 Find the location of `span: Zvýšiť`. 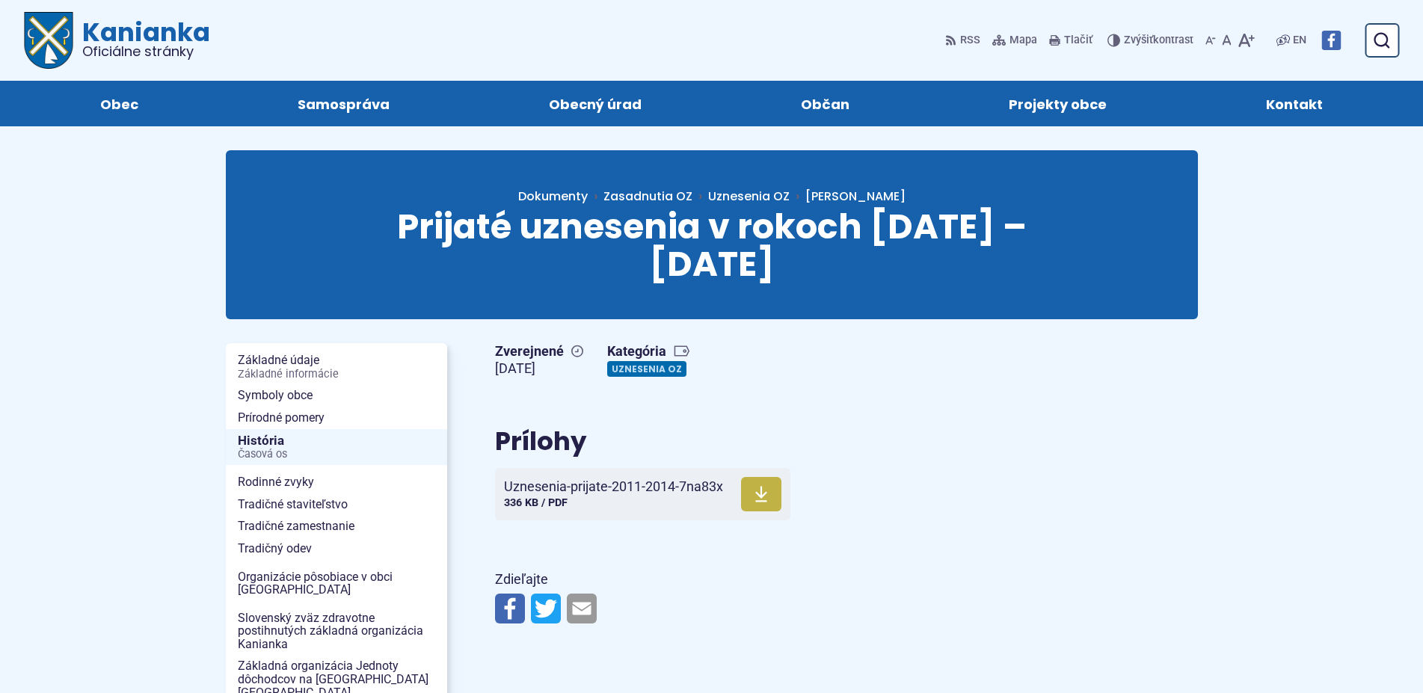

span: Zvýšiť is located at coordinates (1138, 40).